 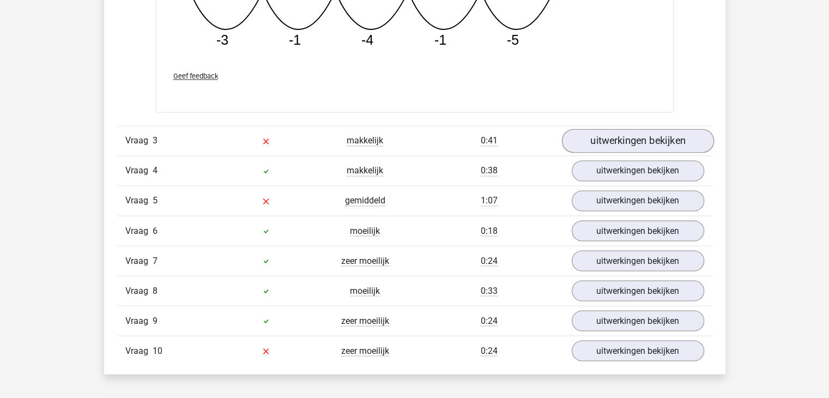 What do you see at coordinates (489, 141) in the screenshot?
I see `span: 0:41` at bounding box center [489, 141].